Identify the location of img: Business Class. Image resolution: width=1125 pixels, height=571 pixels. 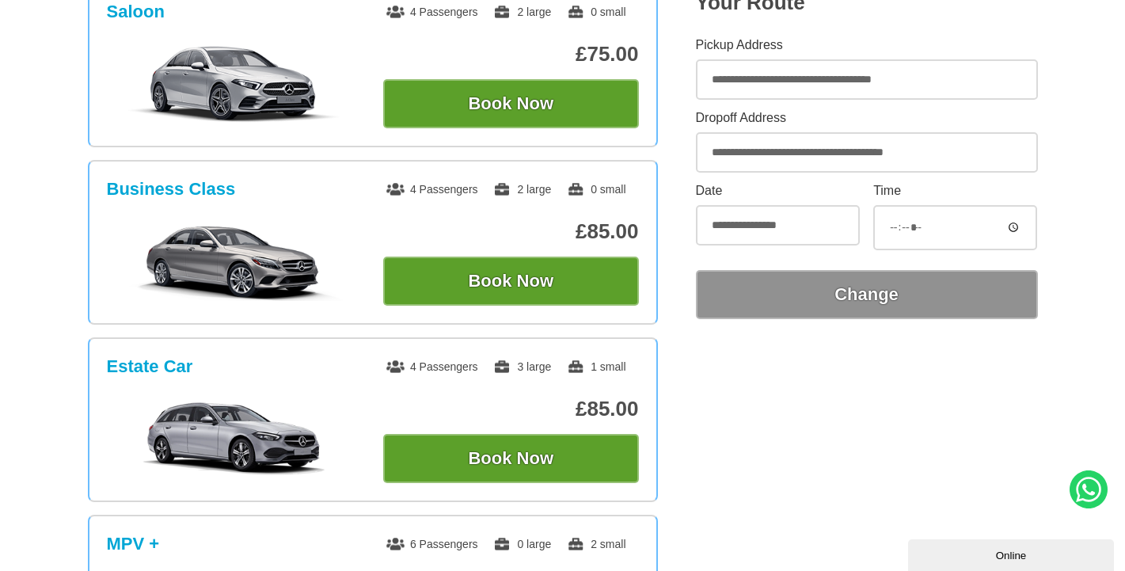
(234, 261).